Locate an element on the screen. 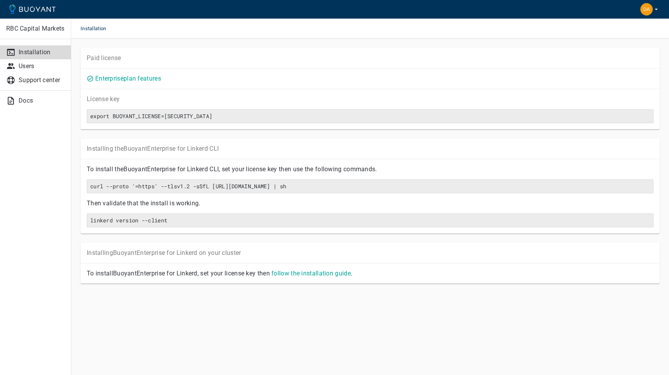 This screenshot has width=669, height=375. p: Installing Buoyant Enterprise for Linkerd on your cluster is located at coordinates (370, 253).